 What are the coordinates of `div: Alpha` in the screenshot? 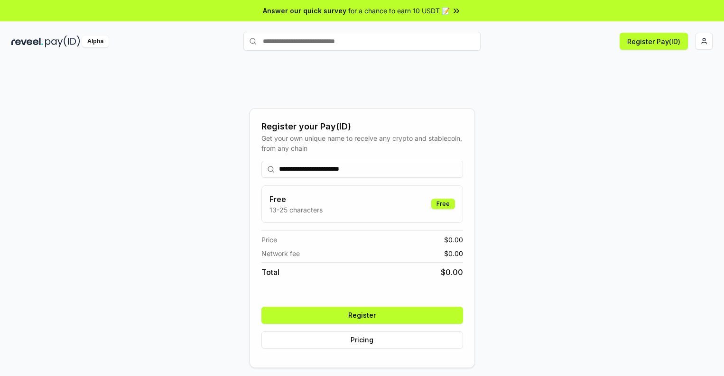 It's located at (95, 41).